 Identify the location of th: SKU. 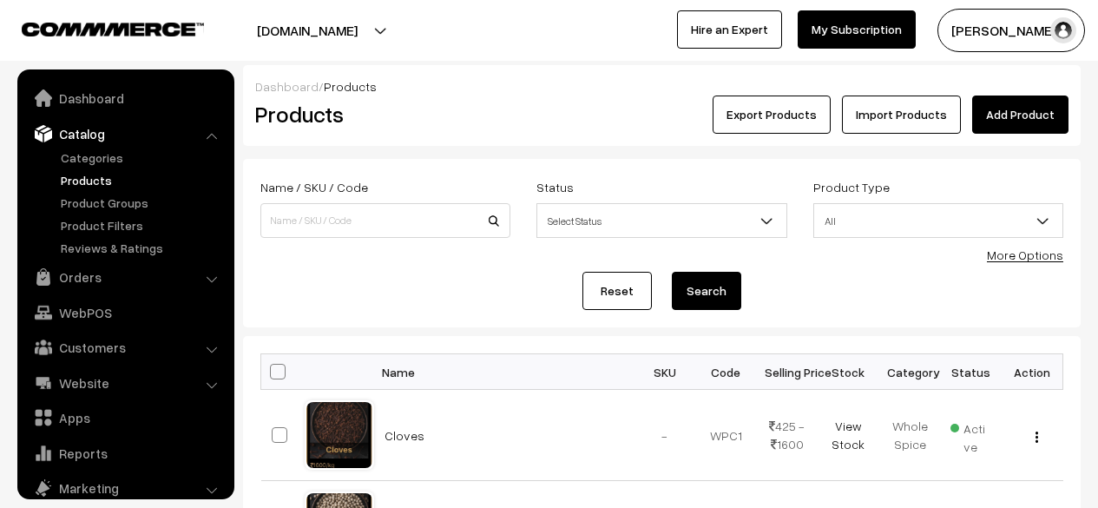
(665, 372).